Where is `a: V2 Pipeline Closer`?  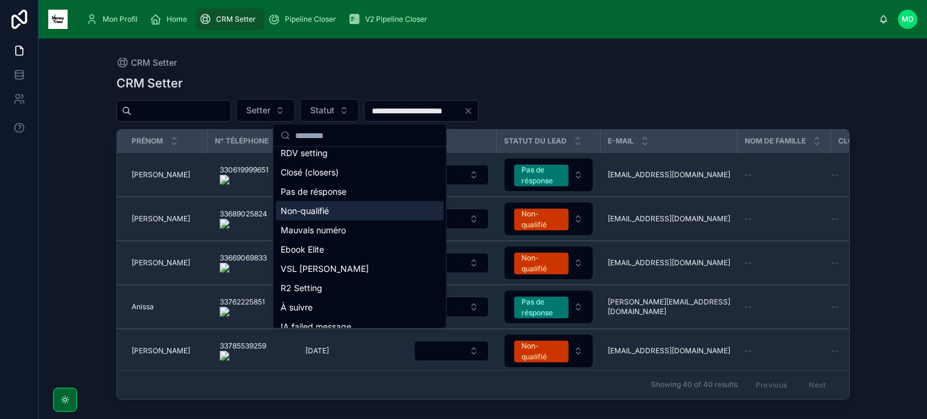
a: V2 Pipeline Closer is located at coordinates (390, 19).